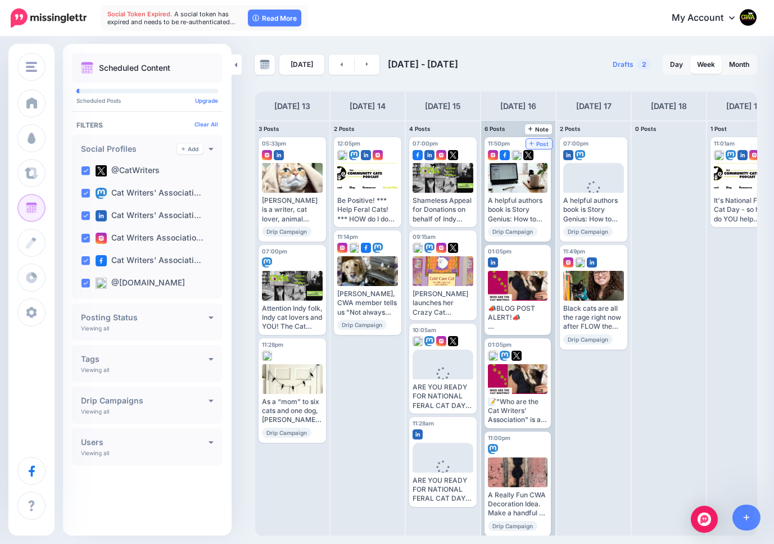  I want to click on label: Cat Writers Associatio…, so click(149, 238).